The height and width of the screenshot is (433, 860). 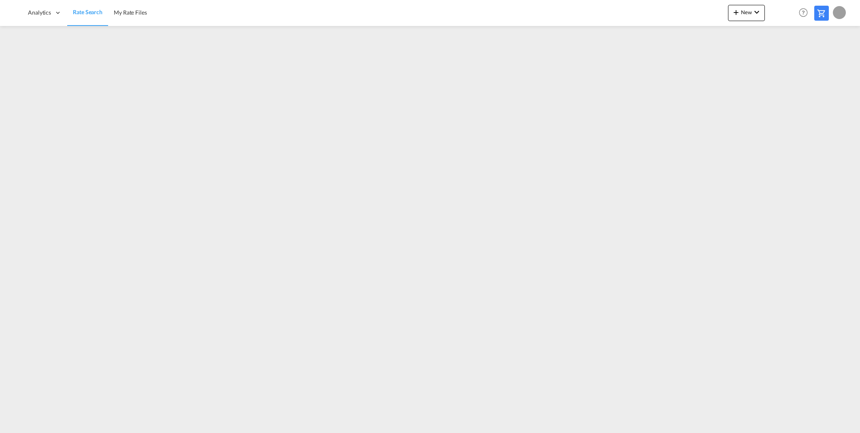 I want to click on span: Help, so click(x=804, y=13).